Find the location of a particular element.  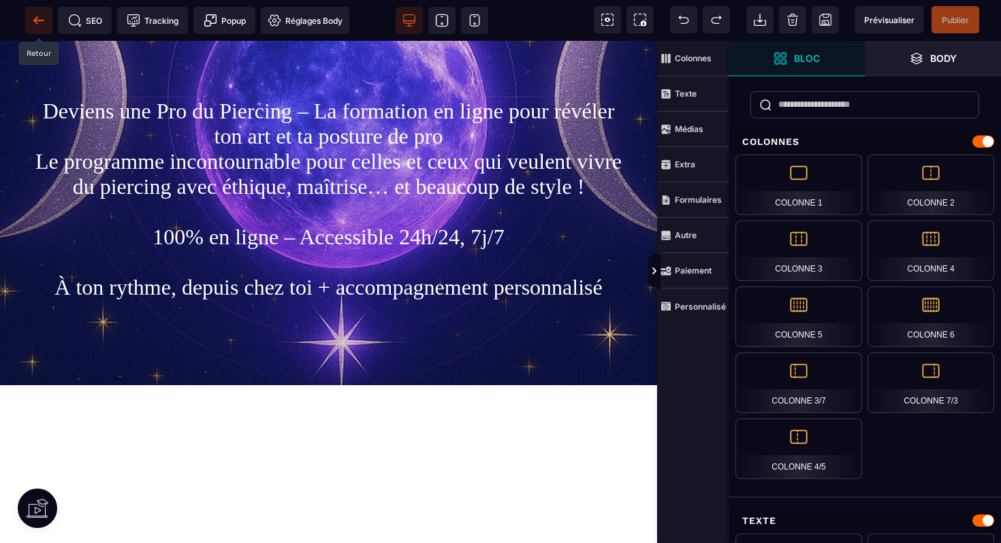

span: Texte is located at coordinates (692, 94).